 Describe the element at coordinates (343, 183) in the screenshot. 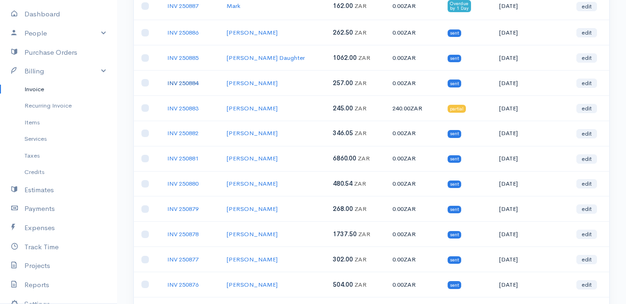

I see `span: 480.54` at that location.